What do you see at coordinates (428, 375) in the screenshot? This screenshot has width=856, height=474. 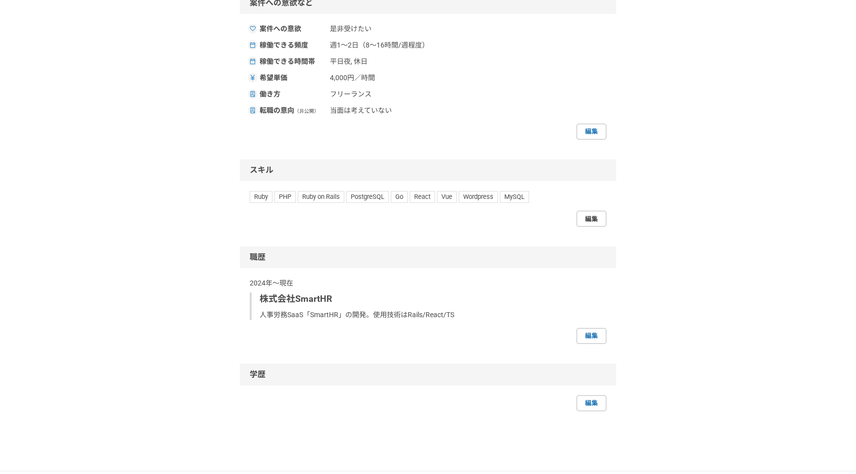 I see `div: 学歴` at bounding box center [428, 375].